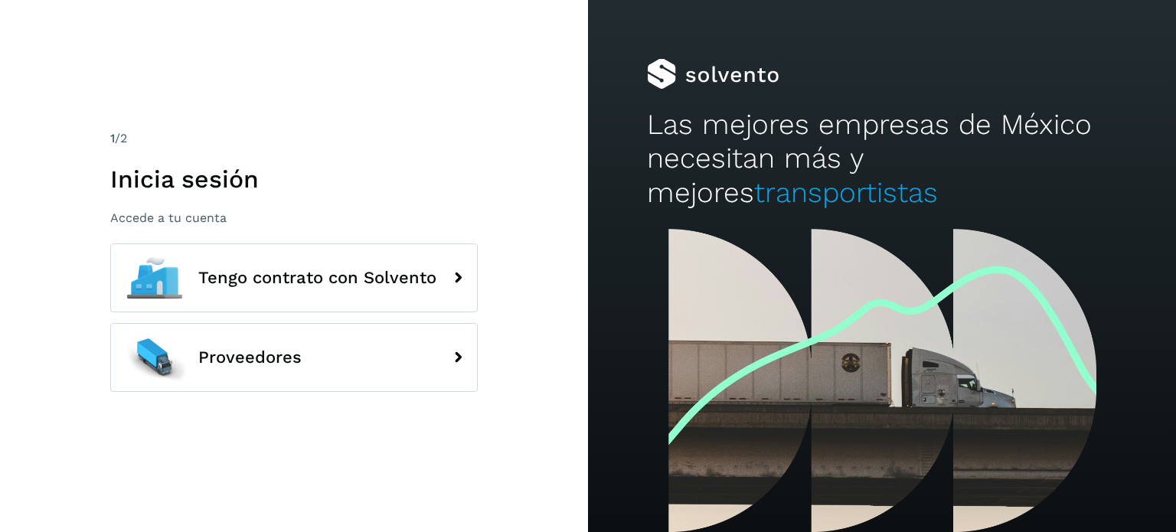 This screenshot has width=1176, height=532. I want to click on span: Proveedores, so click(250, 357).